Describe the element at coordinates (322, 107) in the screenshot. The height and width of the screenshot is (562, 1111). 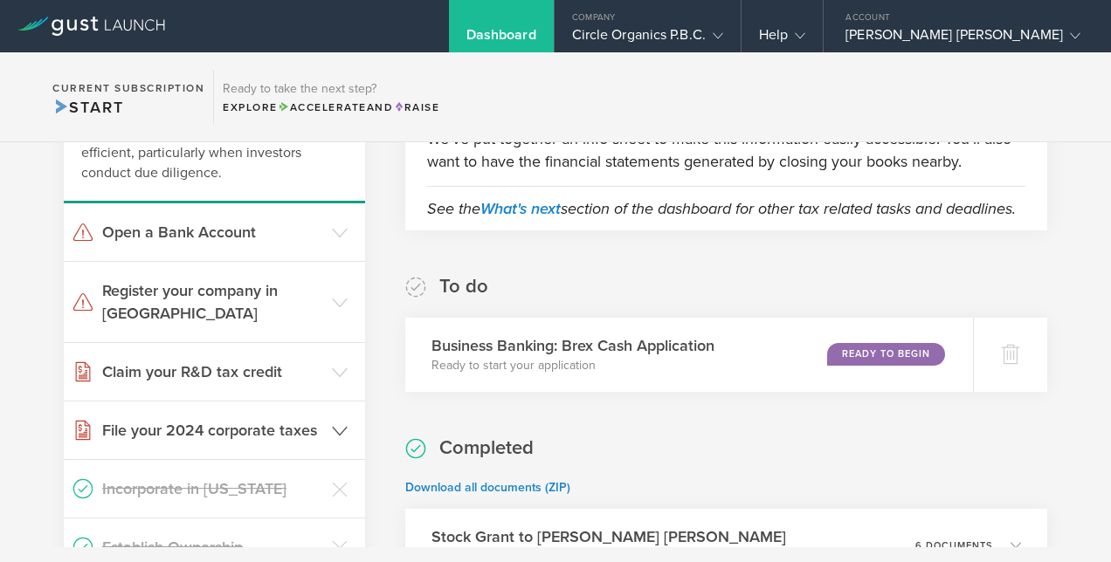
I see `span: Accelerate` at that location.